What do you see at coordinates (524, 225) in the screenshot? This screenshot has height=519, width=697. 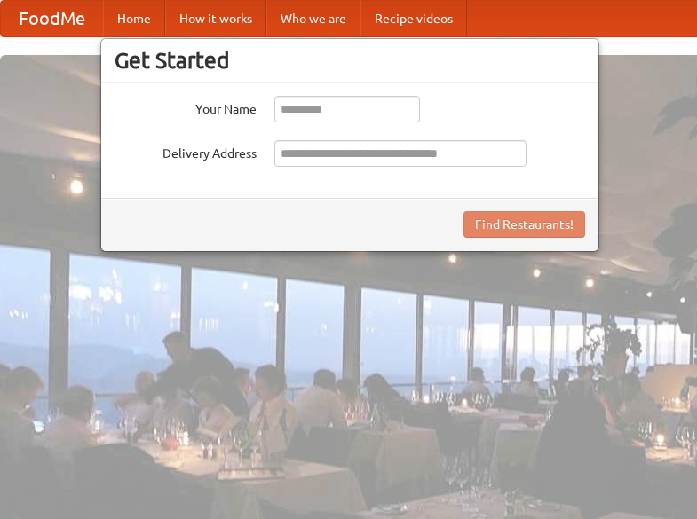 I see `button: Find Restaurants!` at bounding box center [524, 225].